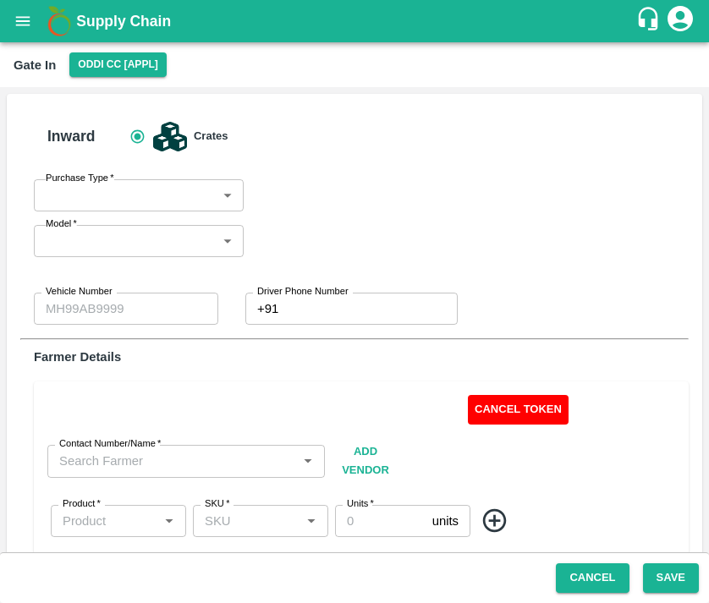 The image size is (709, 603). Describe the element at coordinates (123, 21) in the screenshot. I see `b: Supply Chain` at that location.